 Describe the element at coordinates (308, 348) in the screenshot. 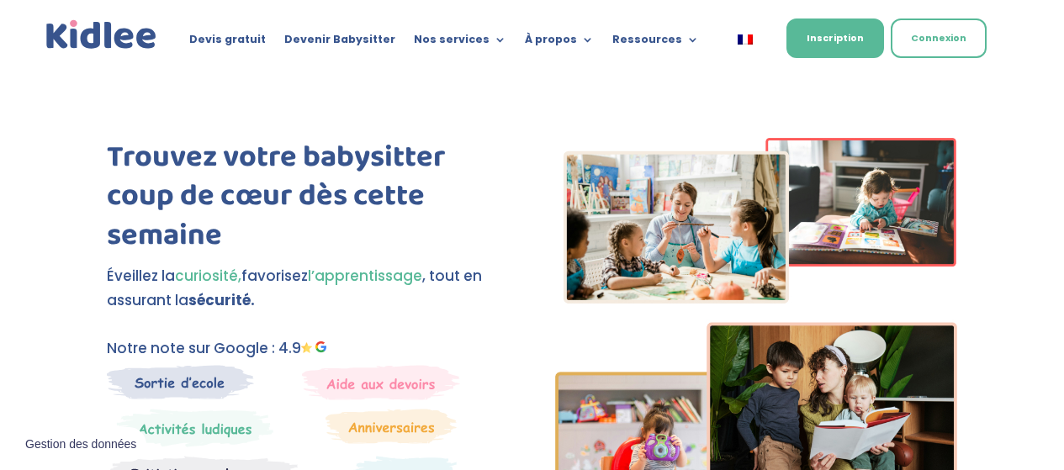

I see `p: Notre note sur Google : 4.9` at that location.